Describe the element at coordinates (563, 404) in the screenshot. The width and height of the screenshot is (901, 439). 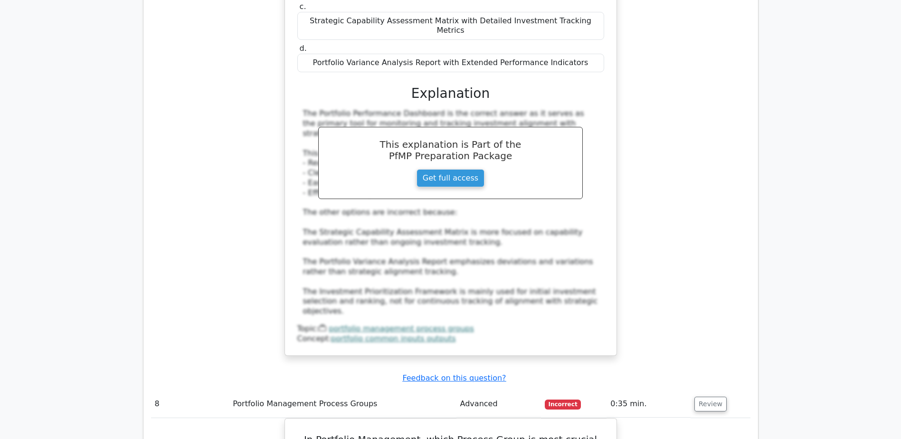
I see `span: Incorrect` at that location.